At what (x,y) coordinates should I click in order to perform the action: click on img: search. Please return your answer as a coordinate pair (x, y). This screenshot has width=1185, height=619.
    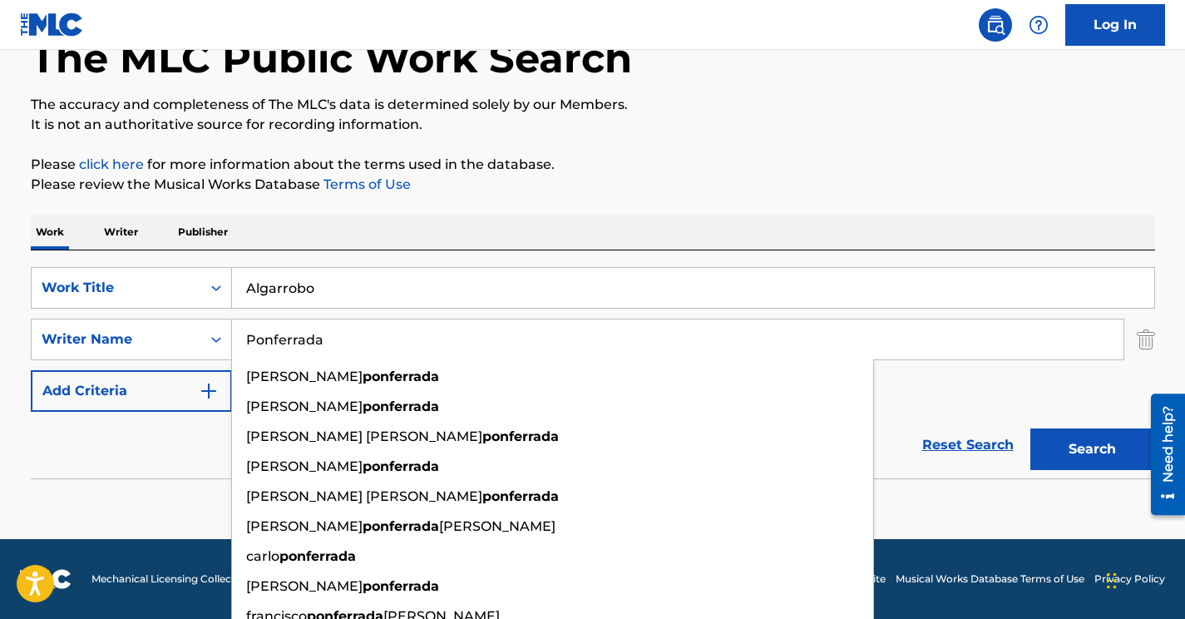
    Looking at the image, I should click on (995, 25).